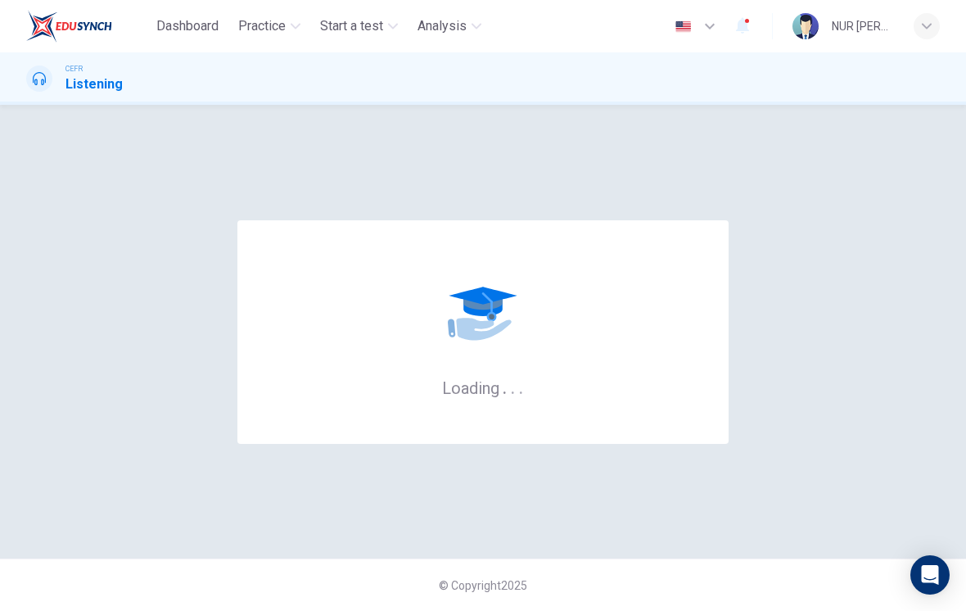  I want to click on span: © Copyright 2025, so click(483, 585).